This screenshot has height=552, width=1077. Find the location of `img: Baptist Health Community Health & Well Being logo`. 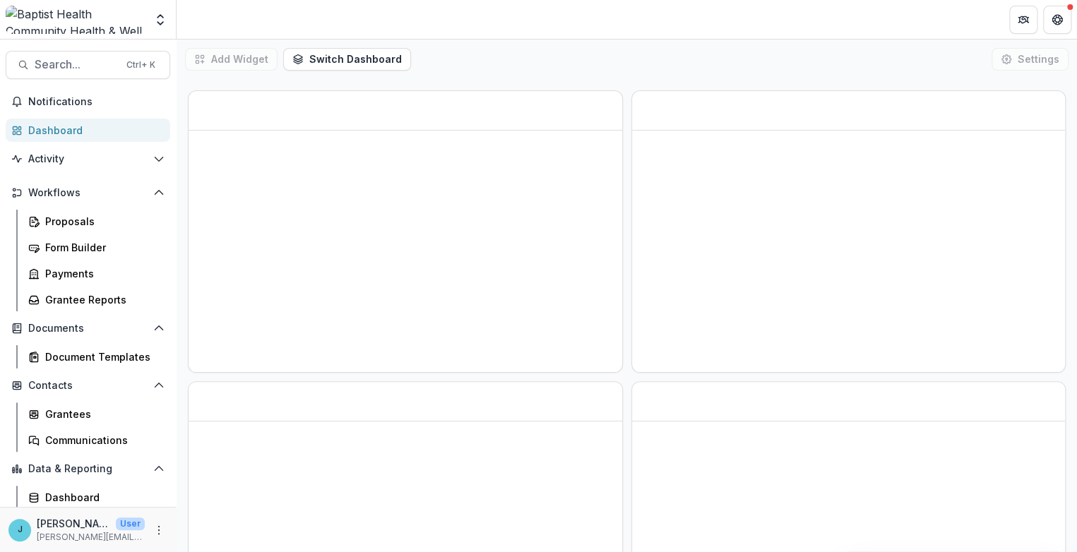

img: Baptist Health Community Health & Well Being logo is located at coordinates (75, 20).